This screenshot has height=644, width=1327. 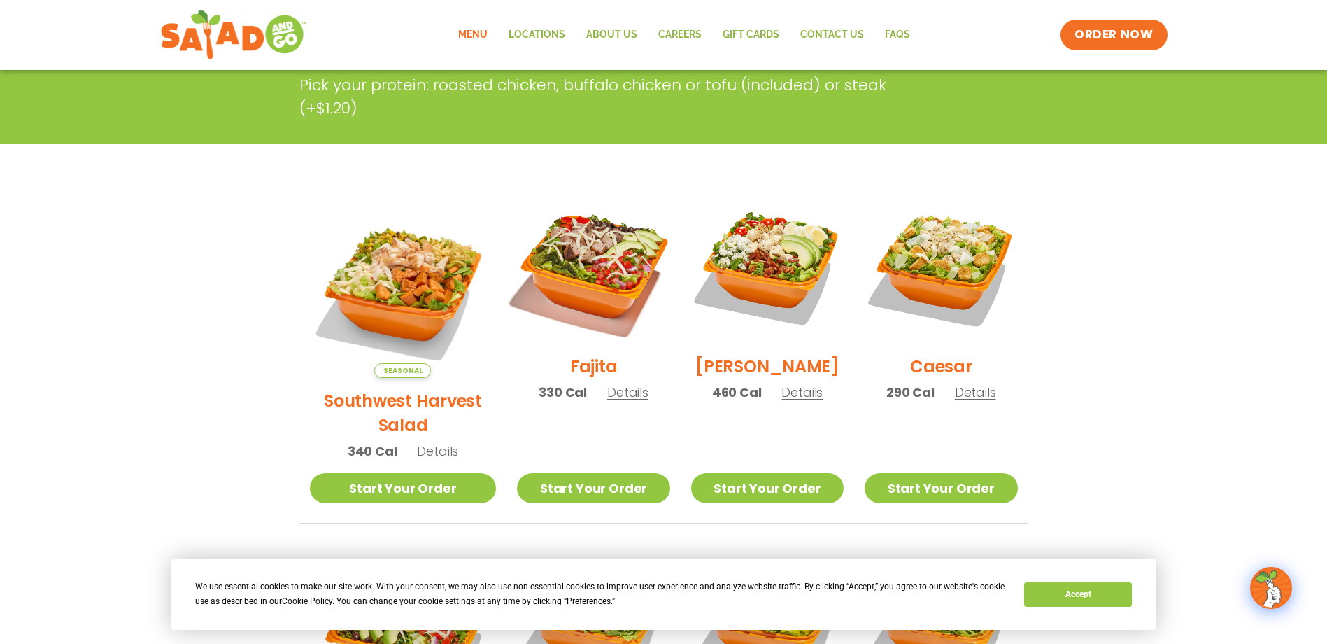 I want to click on div: We use essential cookies to make our site work. With your consent, we may also use non-essential ..., so click(x=601, y=594).